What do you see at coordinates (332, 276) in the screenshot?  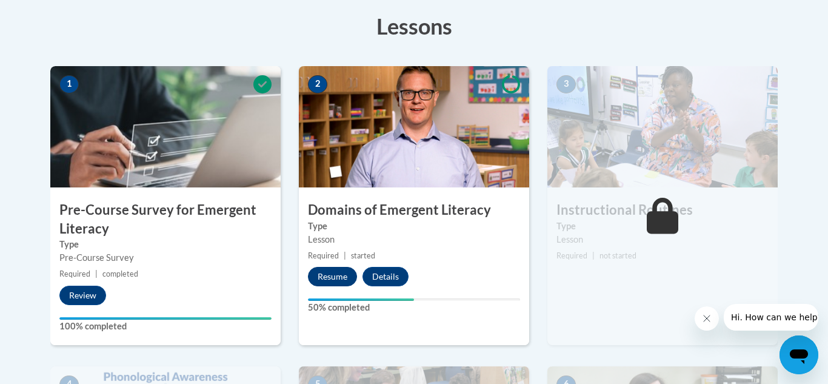 I see `button: Resume` at bounding box center [332, 276].